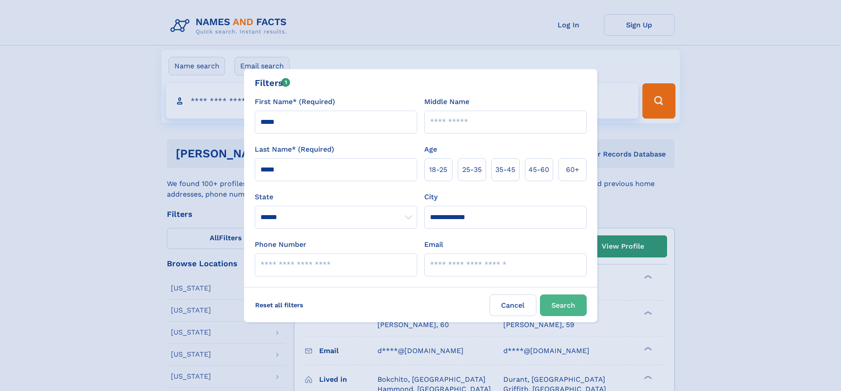 Image resolution: width=841 pixels, height=391 pixels. I want to click on label: Email, so click(433, 245).